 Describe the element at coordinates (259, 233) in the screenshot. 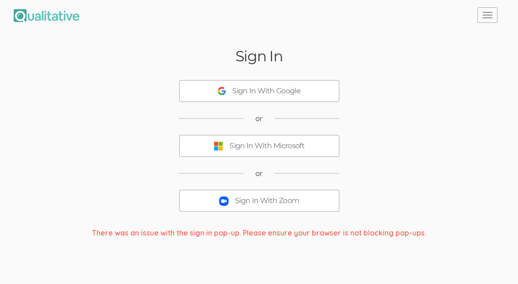

I see `div: There was an issue with the sign in pop-up. Please ensure your browser is not blocking pop-ups.` at that location.